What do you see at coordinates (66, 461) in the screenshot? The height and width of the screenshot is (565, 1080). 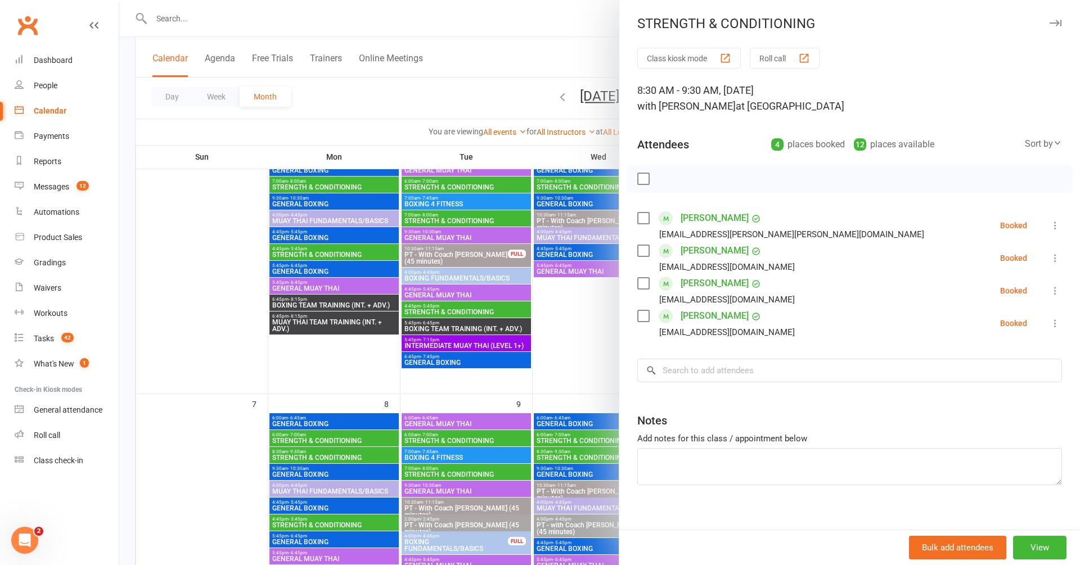 I see `a: Class kiosk mode` at bounding box center [66, 461].